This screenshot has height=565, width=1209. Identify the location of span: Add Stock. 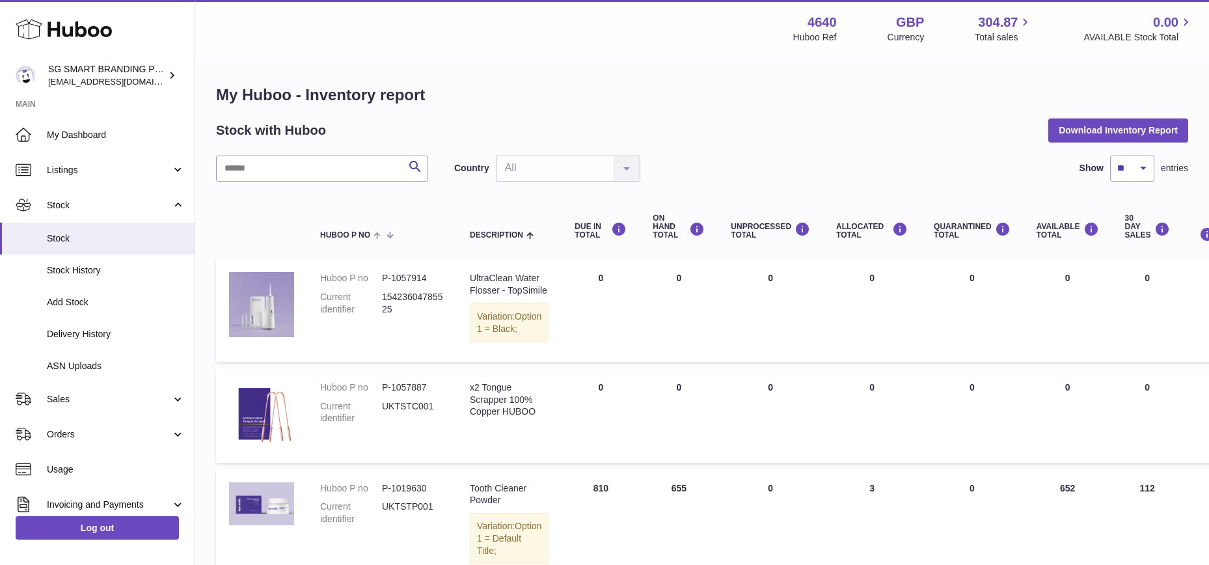
(116, 302).